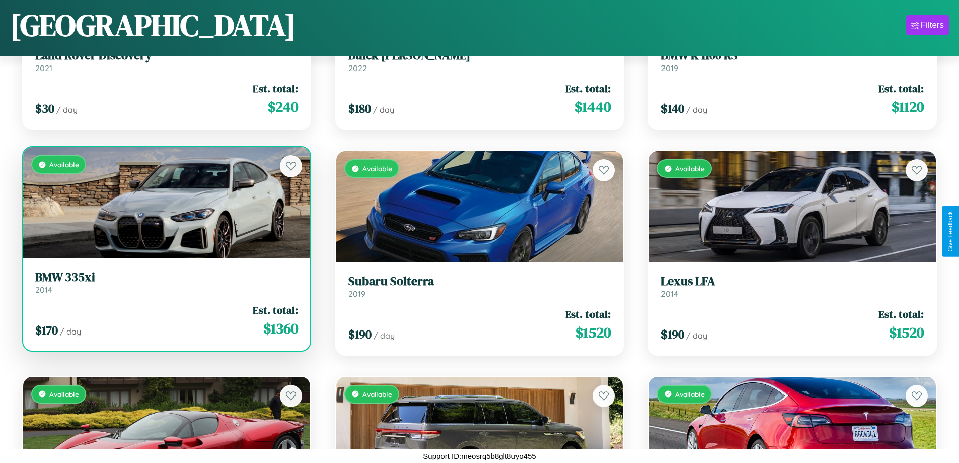  What do you see at coordinates (357, 68) in the screenshot?
I see `span: 2022` at bounding box center [357, 68].